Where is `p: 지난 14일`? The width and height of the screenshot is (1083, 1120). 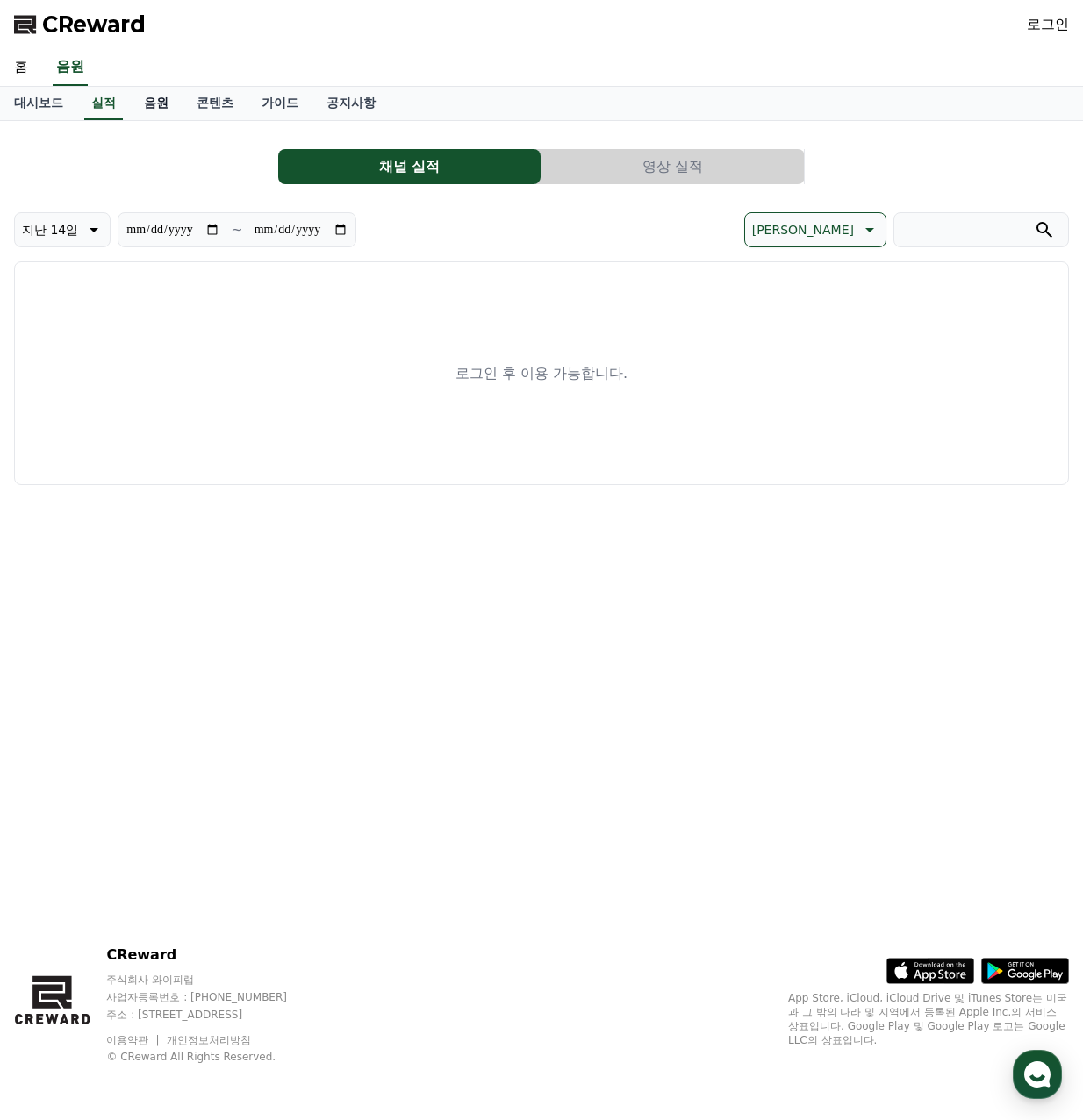
p: 지난 14일 is located at coordinates (50, 230).